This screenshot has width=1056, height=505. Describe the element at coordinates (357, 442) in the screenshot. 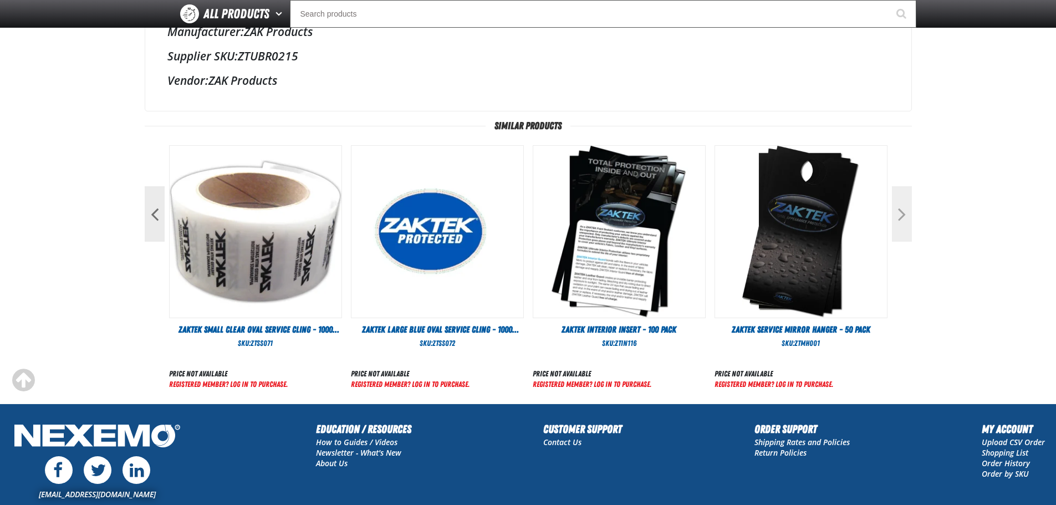

I see `a: How to Guides / Videos` at that location.